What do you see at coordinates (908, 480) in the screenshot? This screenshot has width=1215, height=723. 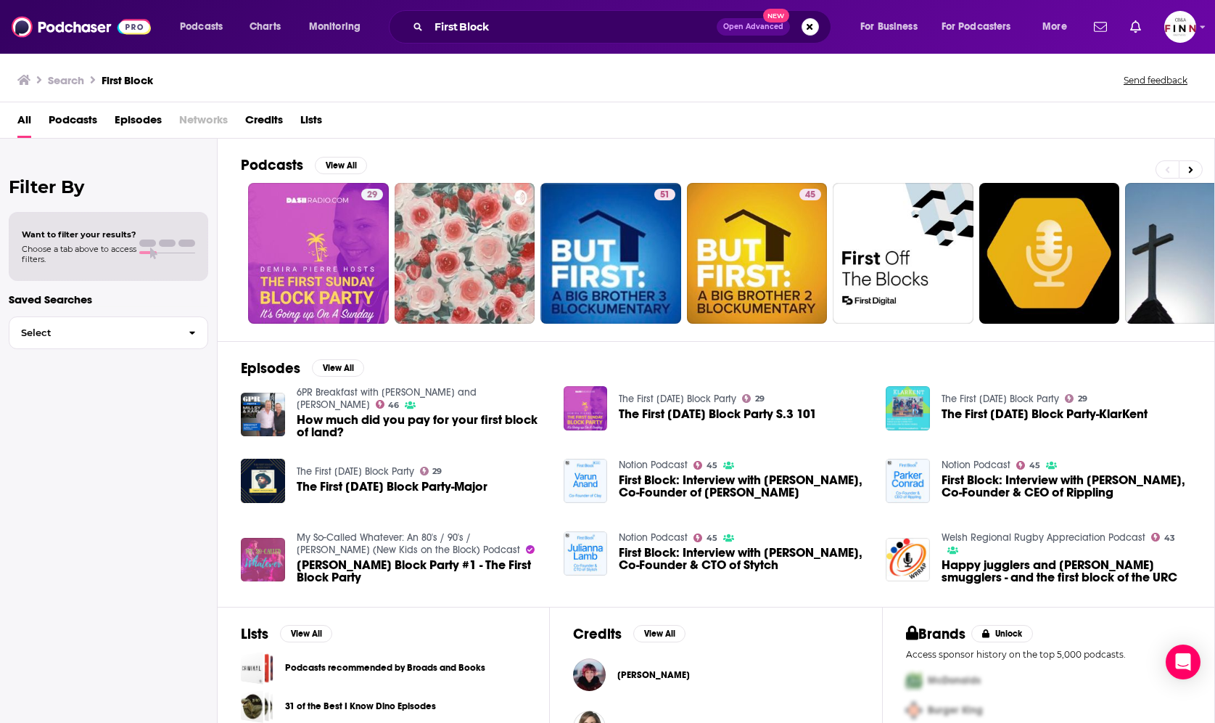 I see `img: First Block: Interview with Parker Conrad, Co-Founder & CEO of Rippling` at bounding box center [908, 480].